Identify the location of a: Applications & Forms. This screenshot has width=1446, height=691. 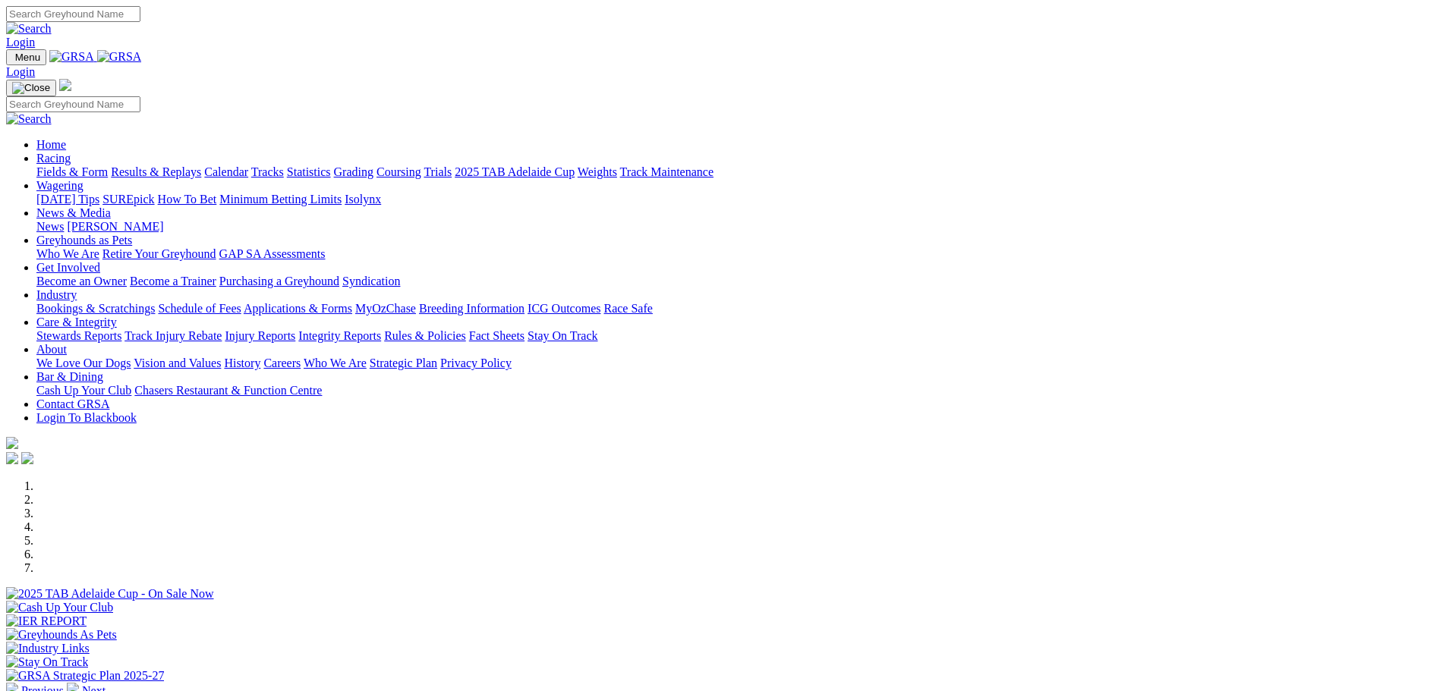
(297, 308).